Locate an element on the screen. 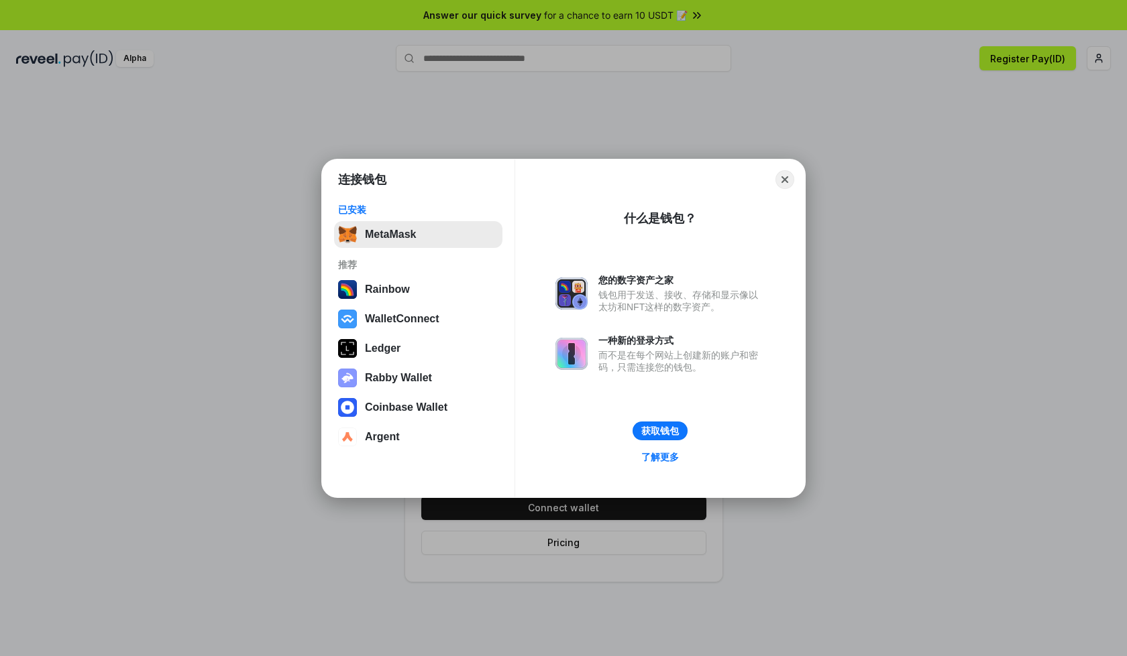  div: Ledger is located at coordinates (382, 349).